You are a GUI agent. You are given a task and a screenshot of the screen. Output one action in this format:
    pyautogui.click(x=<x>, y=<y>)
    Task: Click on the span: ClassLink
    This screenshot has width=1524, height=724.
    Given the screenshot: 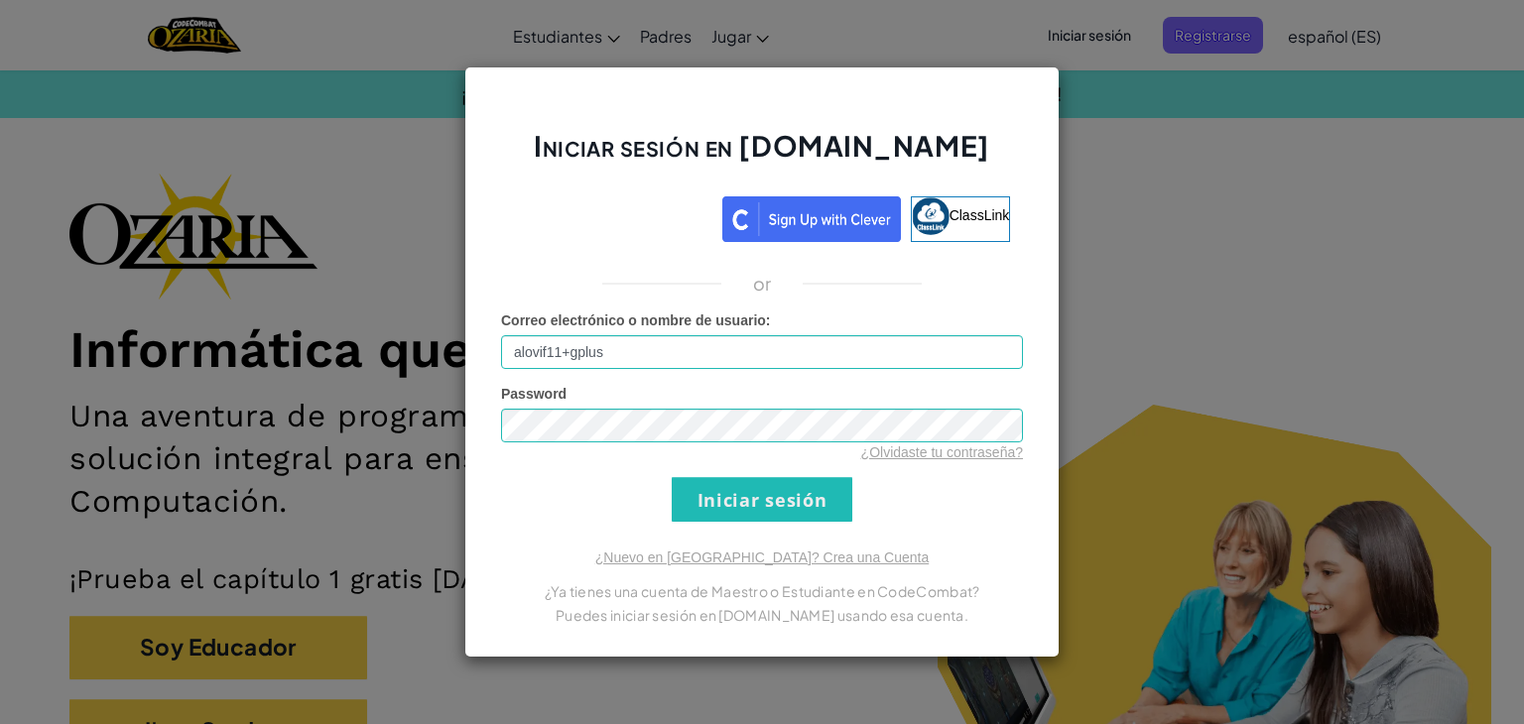 What is the action you would take?
    pyautogui.click(x=979, y=215)
    